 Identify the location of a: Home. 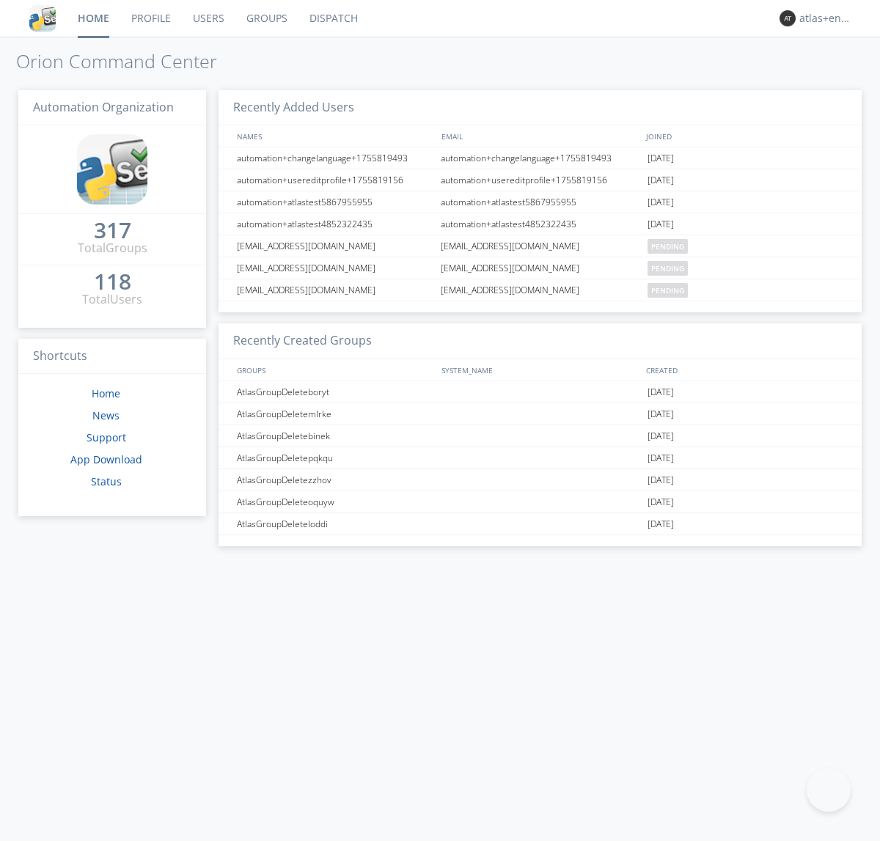
(106, 393).